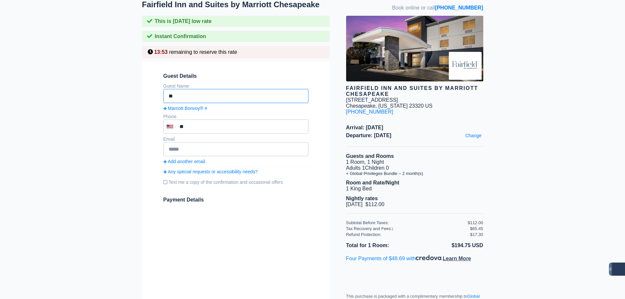 The image size is (625, 299). Describe the element at coordinates (236, 161) in the screenshot. I see `a: Add another email` at that location.